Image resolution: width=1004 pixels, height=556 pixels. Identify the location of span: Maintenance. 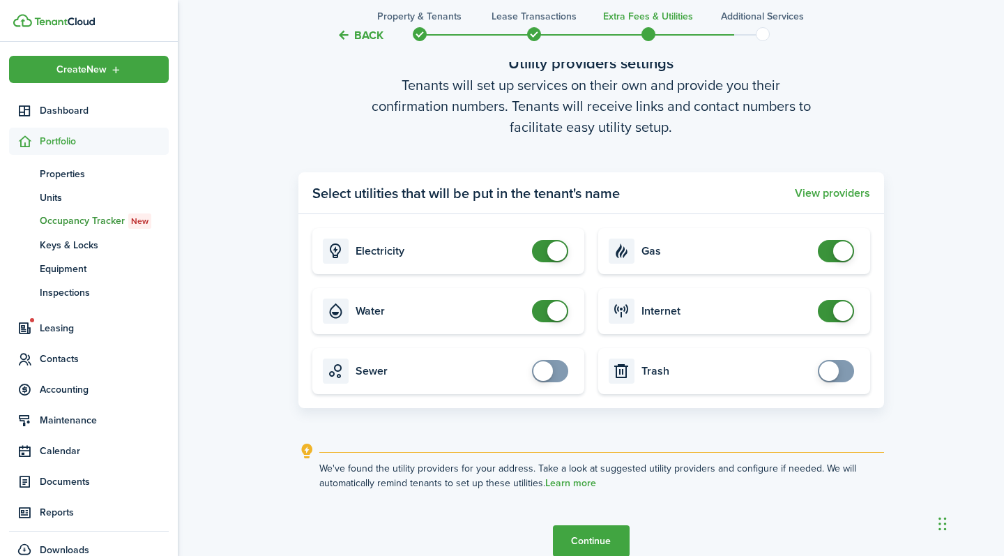
(104, 420).